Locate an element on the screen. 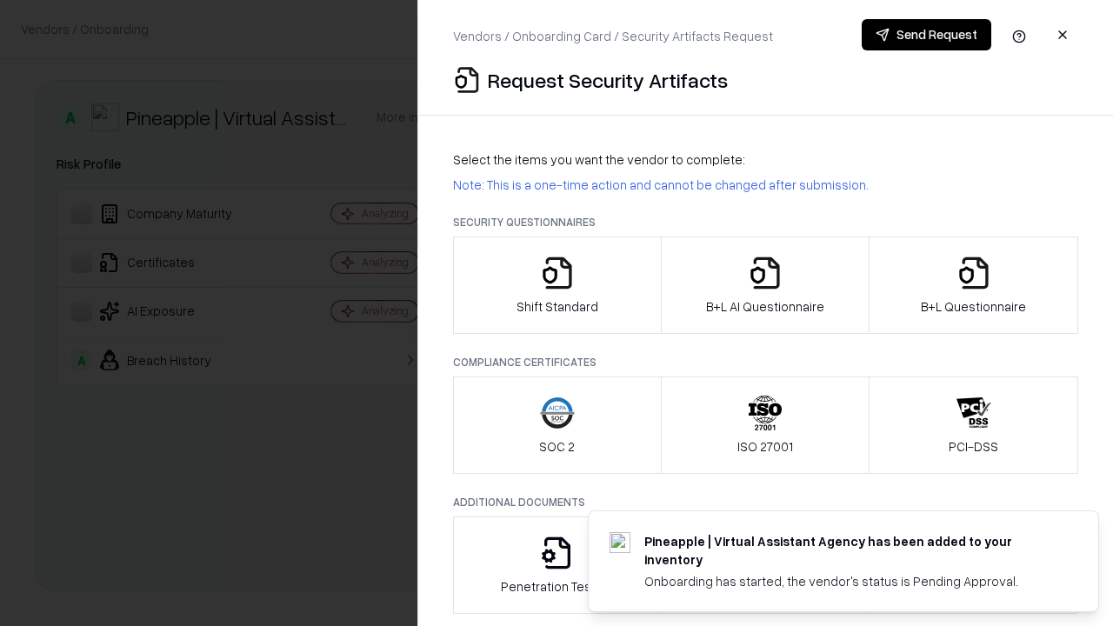  p: Security Questionnaires is located at coordinates (765, 222).